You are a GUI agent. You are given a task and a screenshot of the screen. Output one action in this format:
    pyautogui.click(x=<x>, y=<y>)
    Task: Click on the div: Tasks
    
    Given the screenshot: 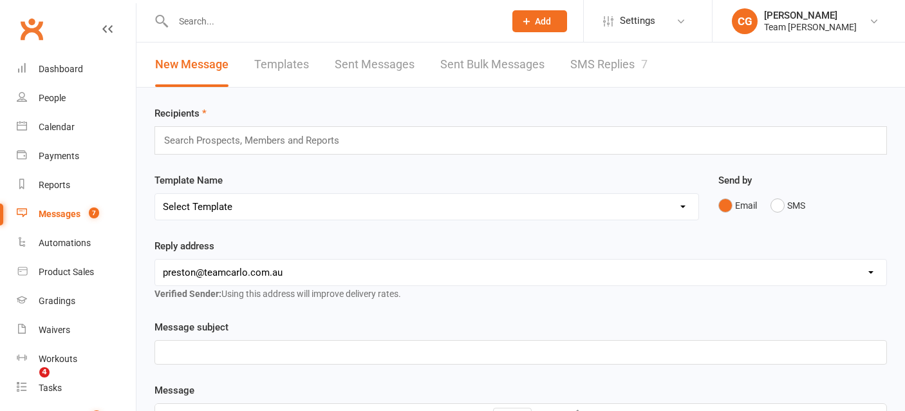 What is the action you would take?
    pyautogui.click(x=50, y=388)
    